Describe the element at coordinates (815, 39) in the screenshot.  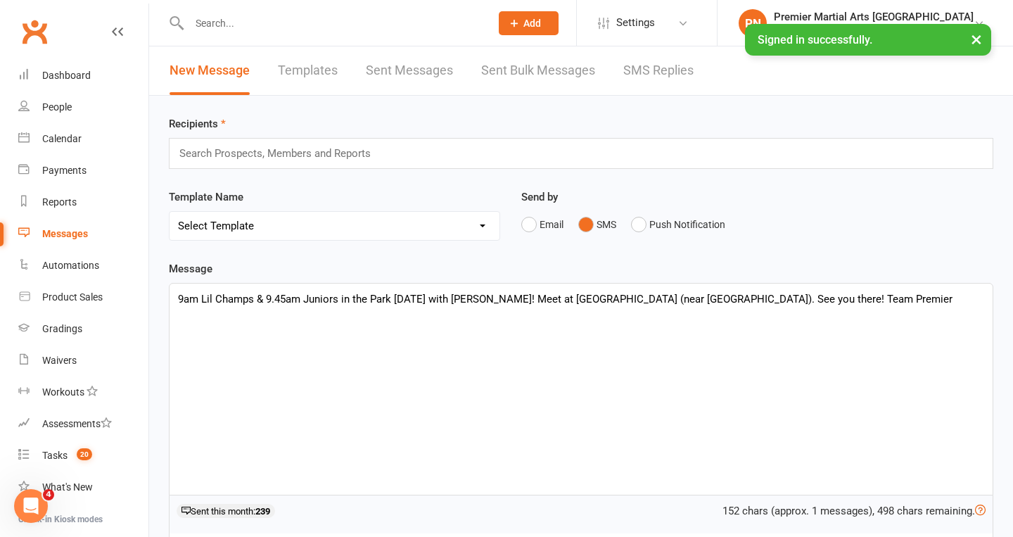
I see `span: Signed in successfully.` at that location.